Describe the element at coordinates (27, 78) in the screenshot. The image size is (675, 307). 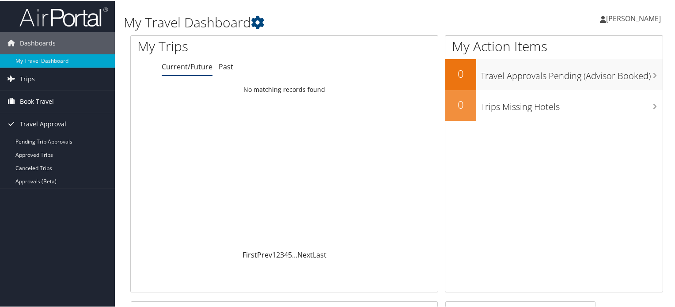
I see `span: Trips` at that location.